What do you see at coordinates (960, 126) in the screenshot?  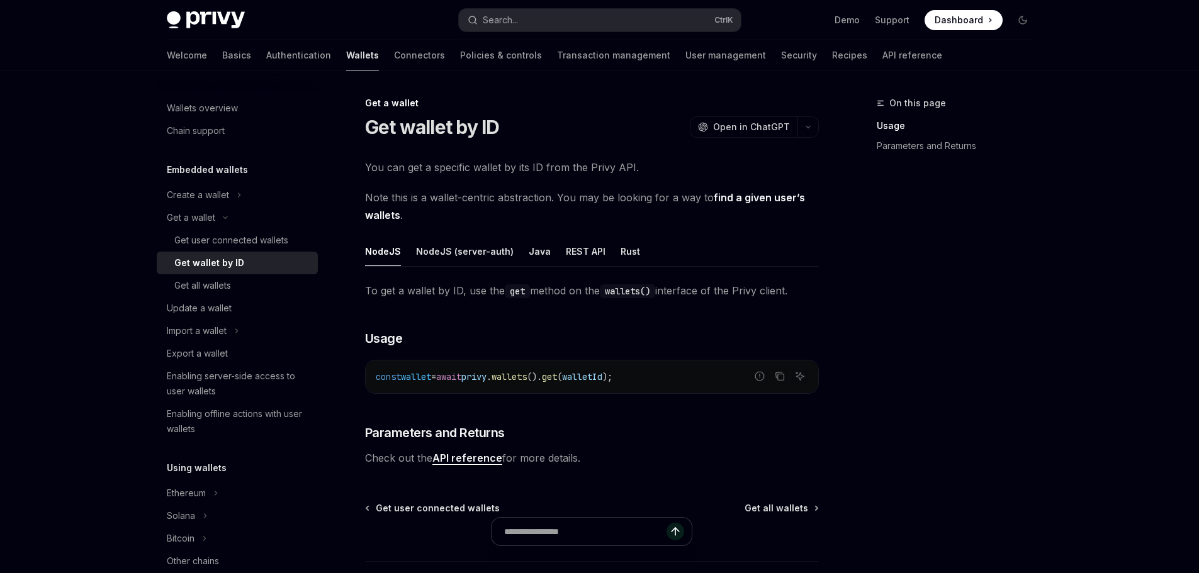 I see `a: Usage` at bounding box center [960, 126].